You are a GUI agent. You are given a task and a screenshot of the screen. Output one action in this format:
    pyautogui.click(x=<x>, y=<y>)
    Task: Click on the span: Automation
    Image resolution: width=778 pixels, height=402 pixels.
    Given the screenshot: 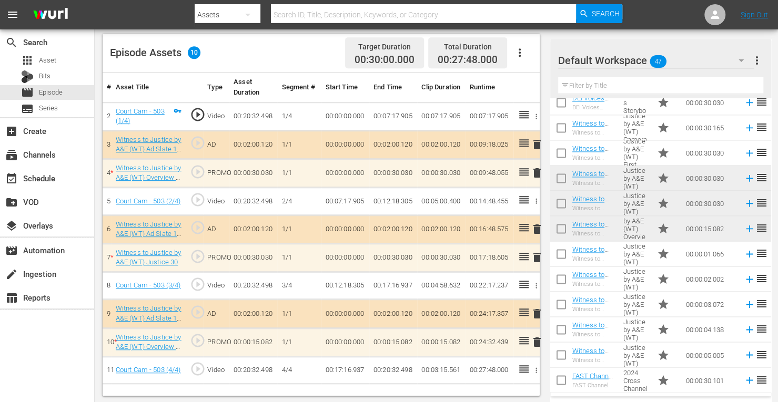 What is the action you would take?
    pyautogui.click(x=12, y=251)
    